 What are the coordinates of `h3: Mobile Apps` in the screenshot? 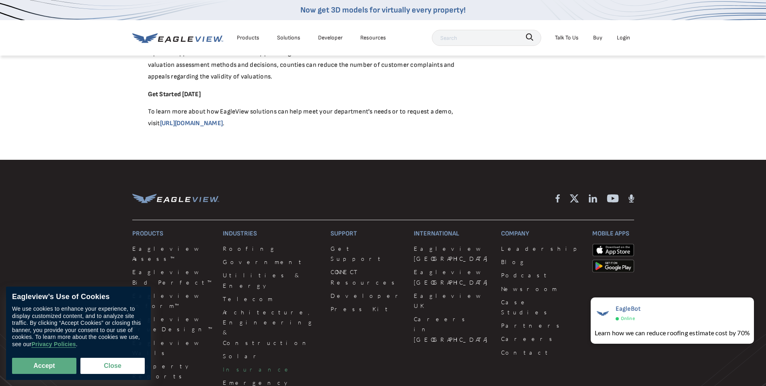 It's located at (613, 233).